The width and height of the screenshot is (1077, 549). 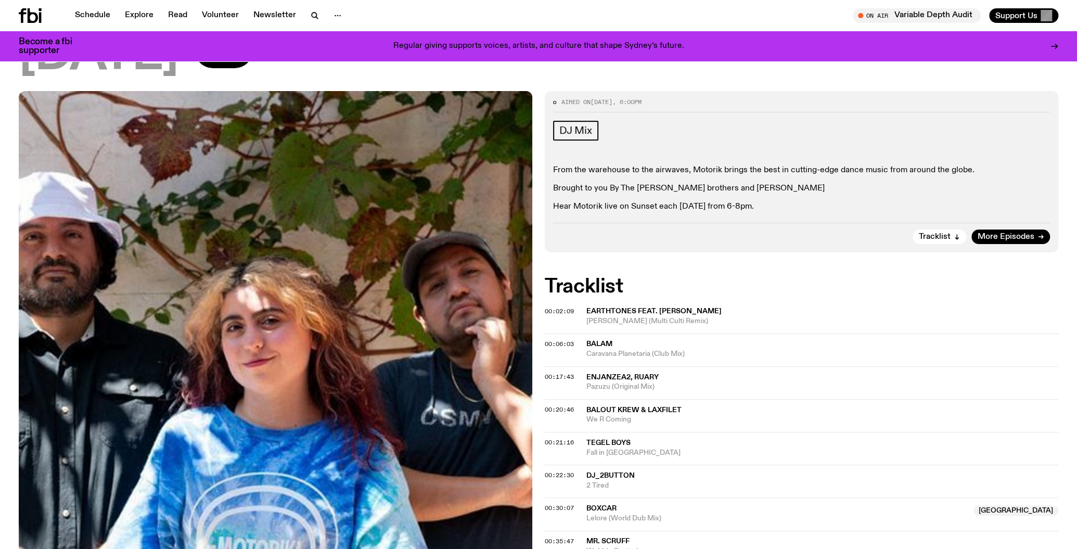 What do you see at coordinates (822, 485) in the screenshot?
I see `span: 2 Tired` at bounding box center [822, 485].